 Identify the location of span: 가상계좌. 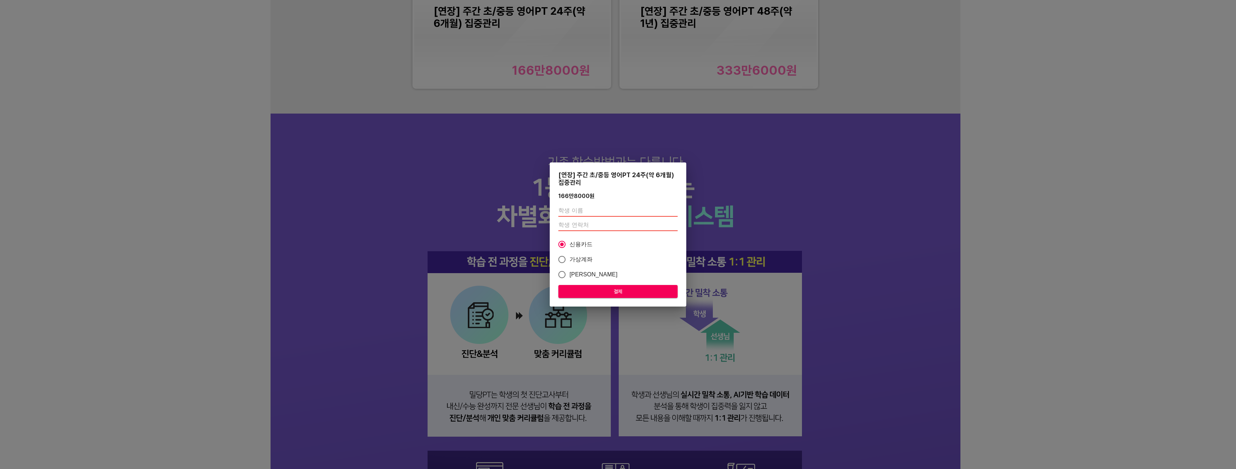
(581, 260).